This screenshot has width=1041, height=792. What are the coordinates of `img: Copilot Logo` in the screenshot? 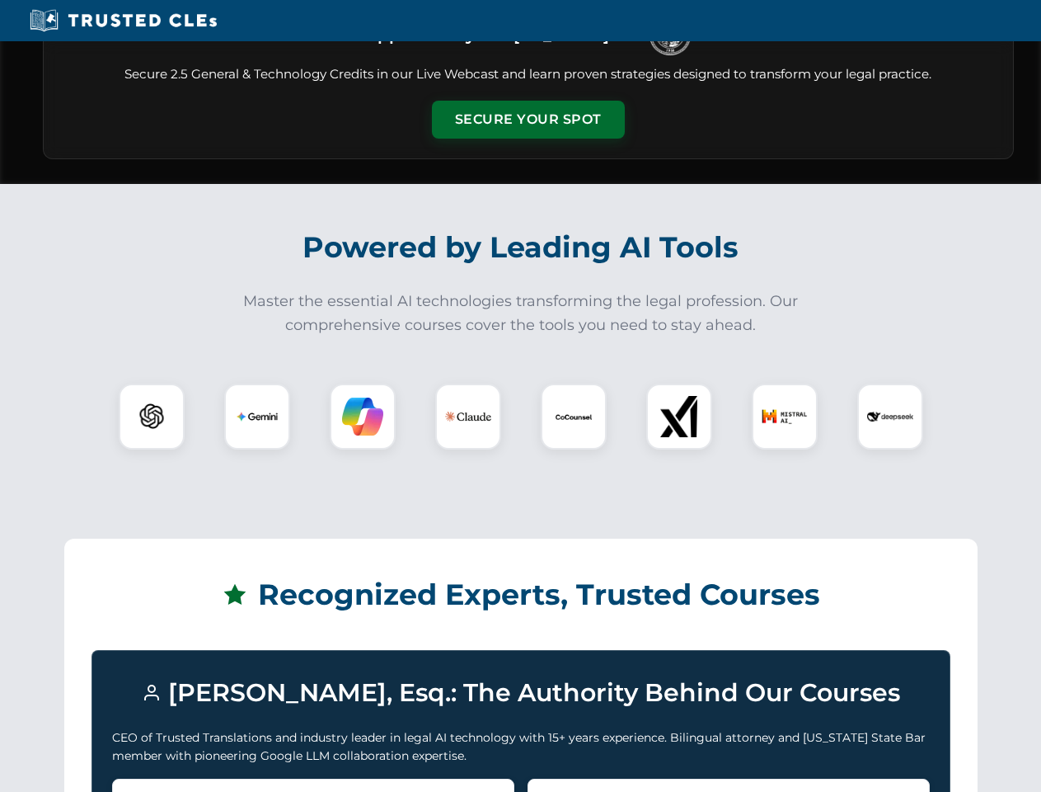 It's located at (363, 416).